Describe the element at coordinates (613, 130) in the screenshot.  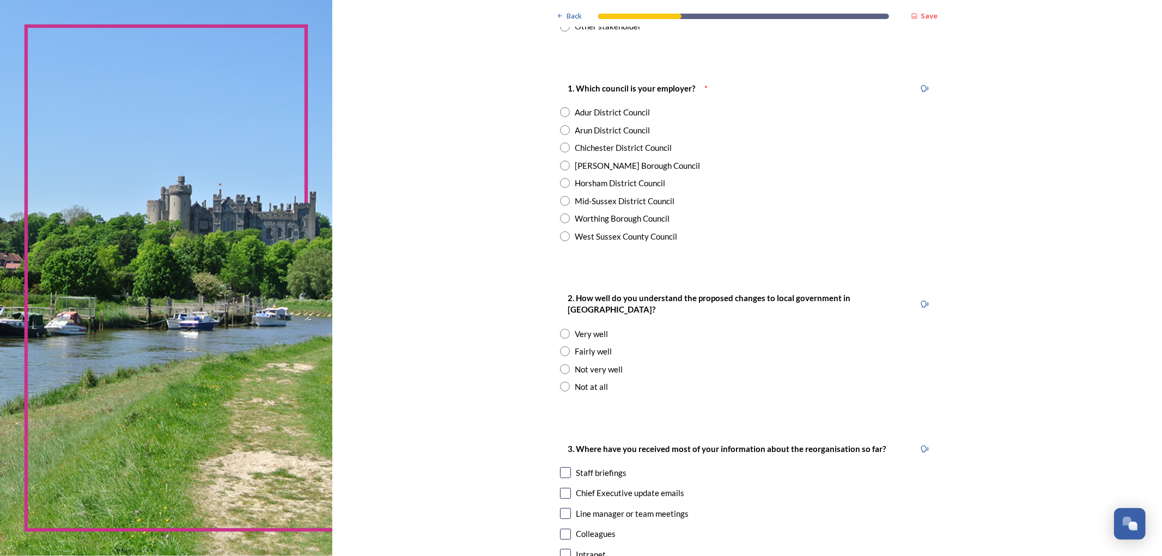
I see `div: Arun District Council` at that location.